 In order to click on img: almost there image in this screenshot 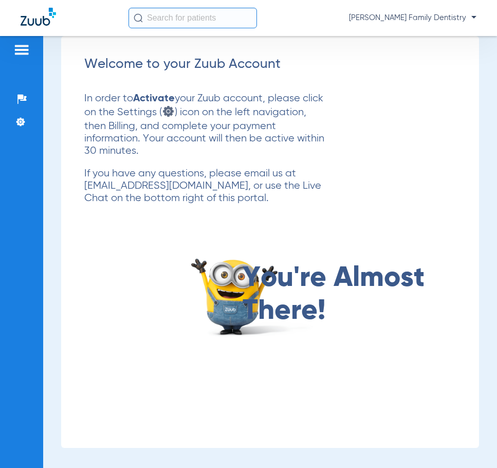, I will do `click(252, 294)`.